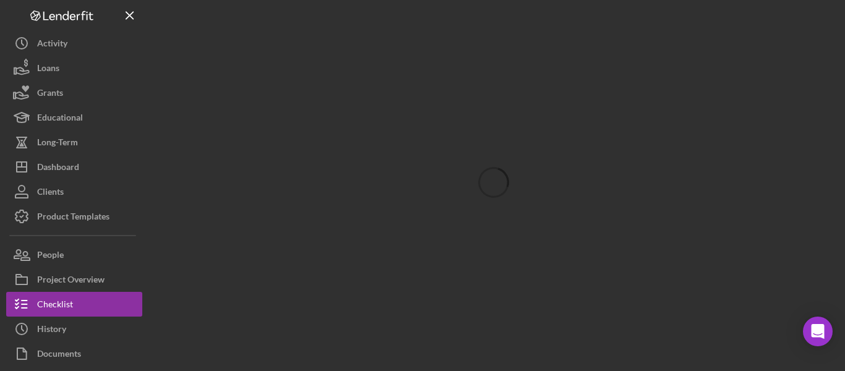  I want to click on a: Project Overview, so click(74, 280).